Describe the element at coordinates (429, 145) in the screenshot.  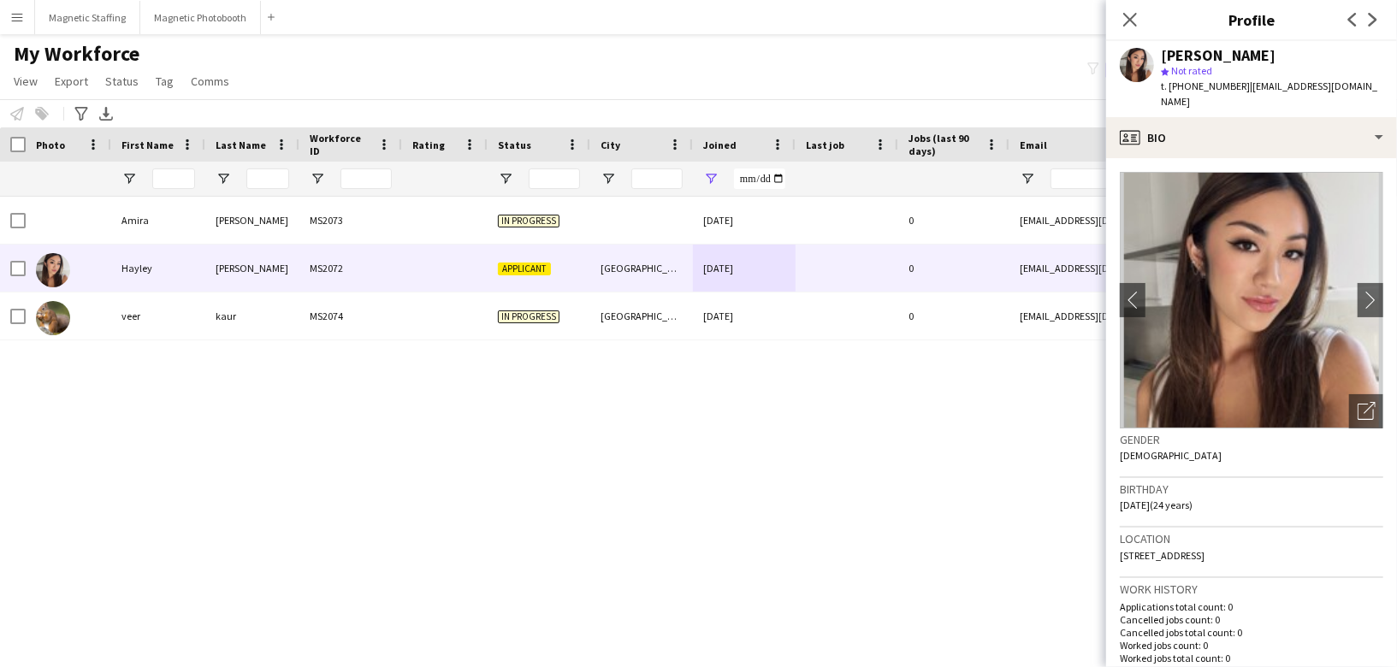
I see `span: Rating` at that location.